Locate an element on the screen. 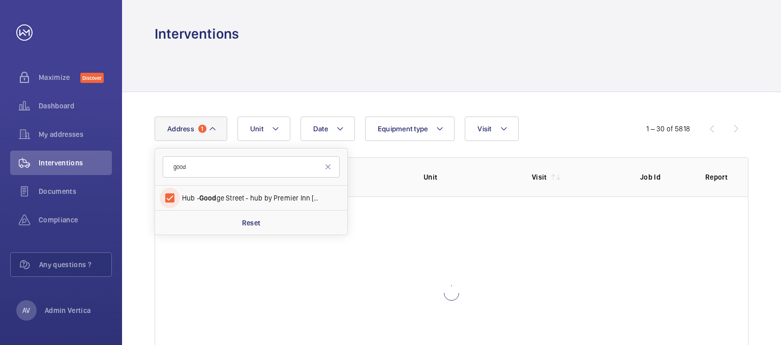 This screenshot has height=345, width=781. p: AV is located at coordinates (26, 310).